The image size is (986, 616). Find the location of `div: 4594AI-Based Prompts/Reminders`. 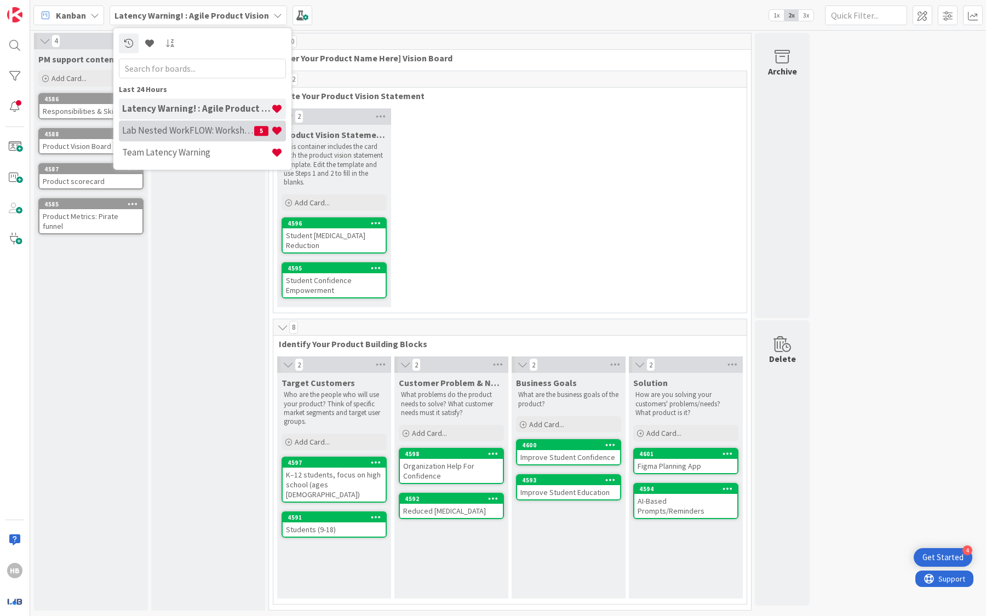

div: 4594AI-Based Prompts/Reminders is located at coordinates (686, 501).